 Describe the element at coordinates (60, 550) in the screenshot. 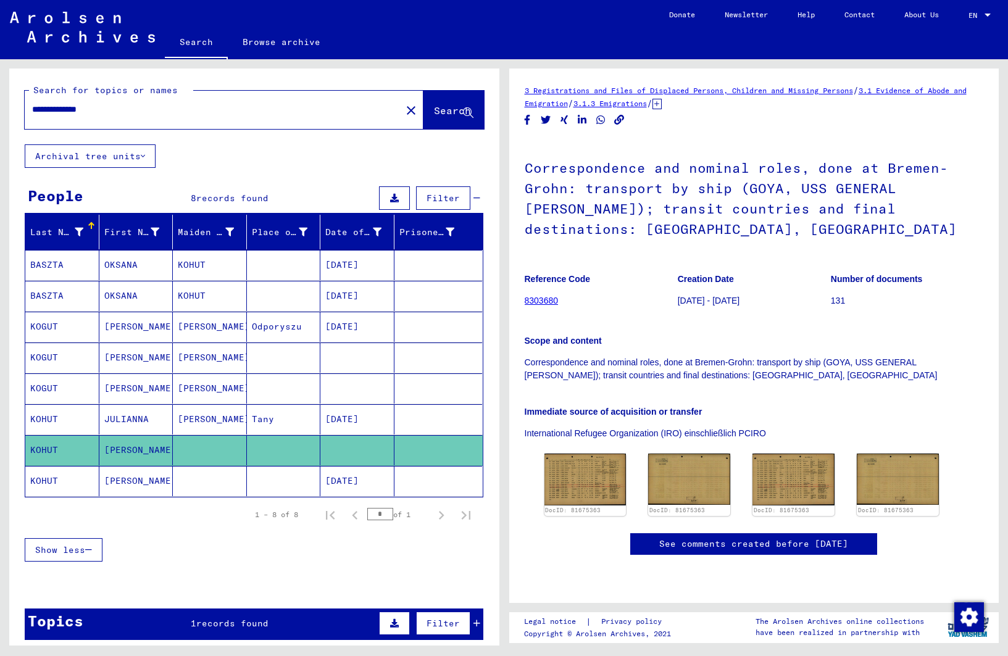

I see `span: Show less` at that location.